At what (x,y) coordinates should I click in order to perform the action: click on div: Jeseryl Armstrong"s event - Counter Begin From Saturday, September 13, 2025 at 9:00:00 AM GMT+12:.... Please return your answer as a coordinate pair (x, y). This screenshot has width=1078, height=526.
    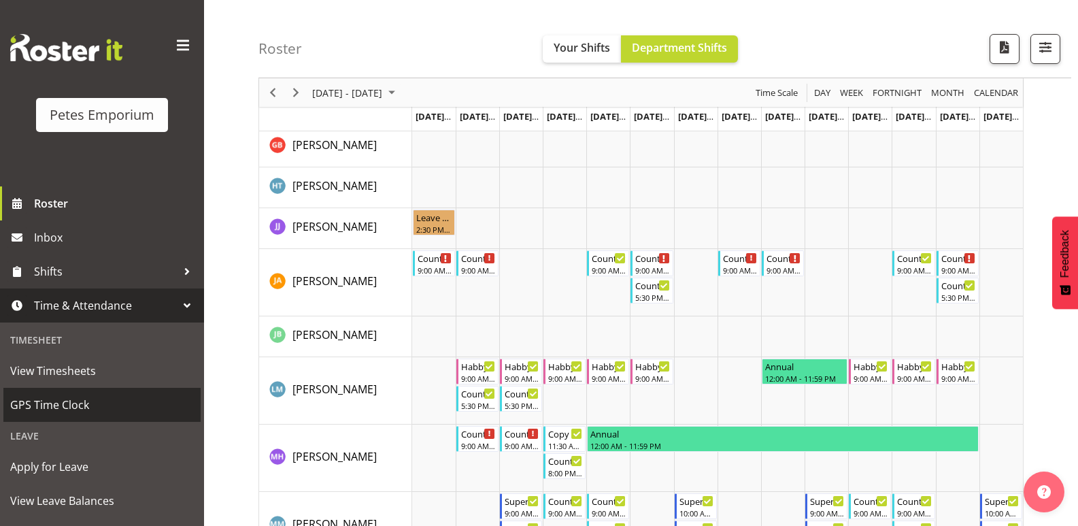
    Looking at the image, I should click on (651, 263).